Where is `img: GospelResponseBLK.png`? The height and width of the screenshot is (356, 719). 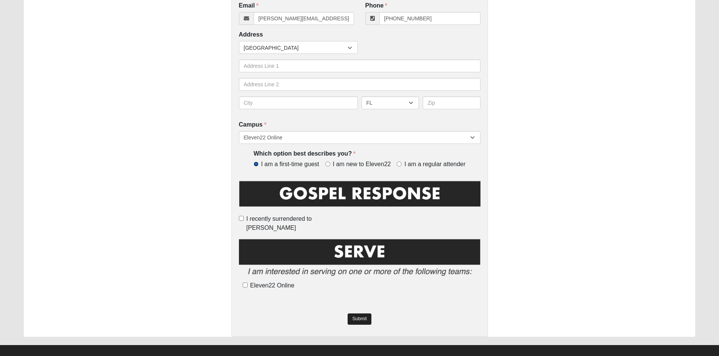
img: GospelResponseBLK.png is located at coordinates (359, 197).